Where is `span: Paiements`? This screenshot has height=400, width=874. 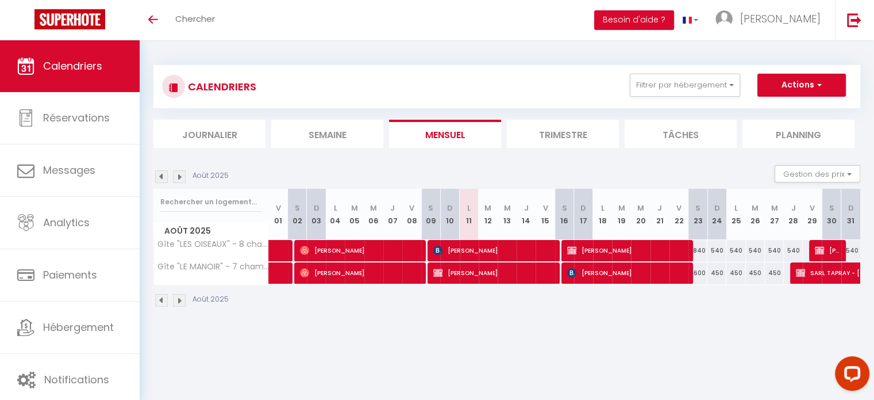 span: Paiements is located at coordinates (70, 274).